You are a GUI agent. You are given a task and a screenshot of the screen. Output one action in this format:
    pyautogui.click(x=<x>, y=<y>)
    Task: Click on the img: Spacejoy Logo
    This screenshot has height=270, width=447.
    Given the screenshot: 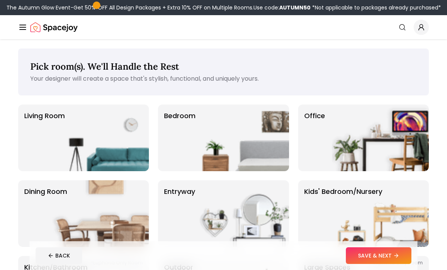 What is the action you would take?
    pyautogui.click(x=54, y=27)
    